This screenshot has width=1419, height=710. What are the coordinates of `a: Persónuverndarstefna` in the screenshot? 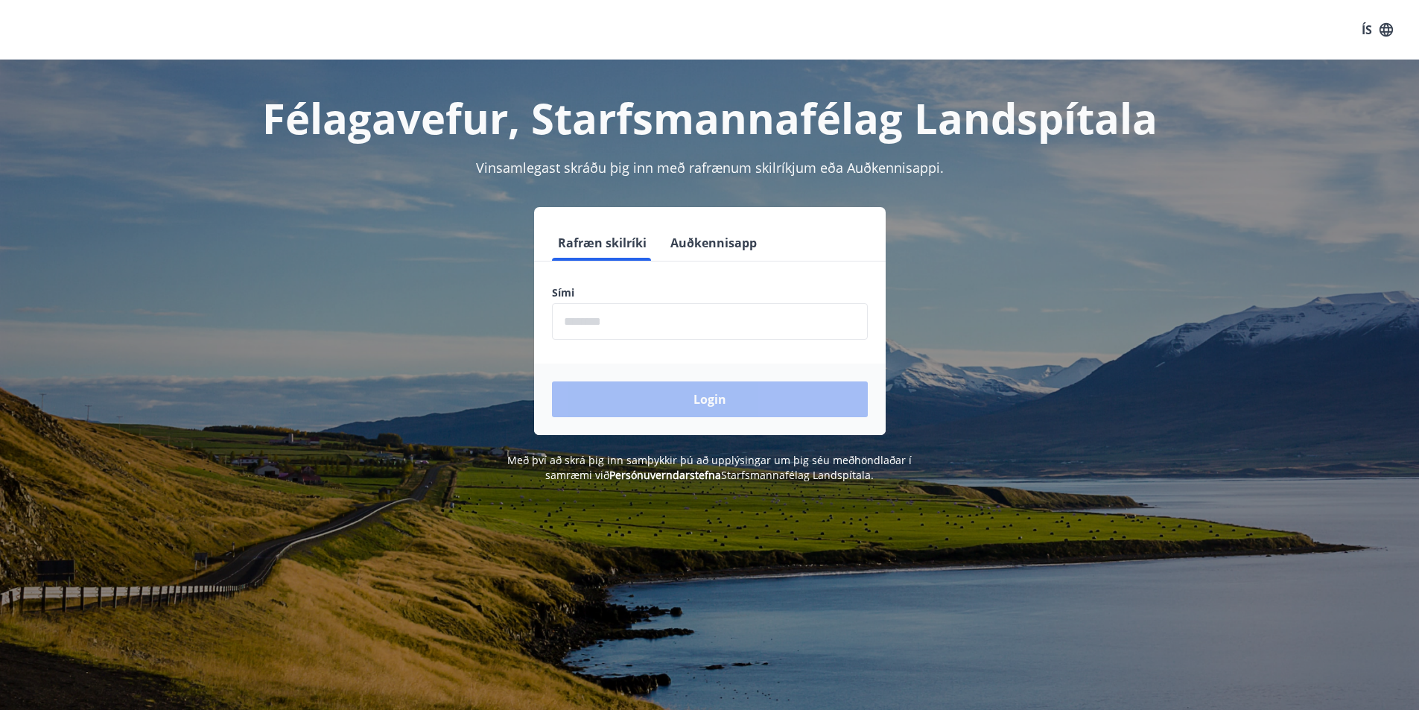 It's located at (665, 474).